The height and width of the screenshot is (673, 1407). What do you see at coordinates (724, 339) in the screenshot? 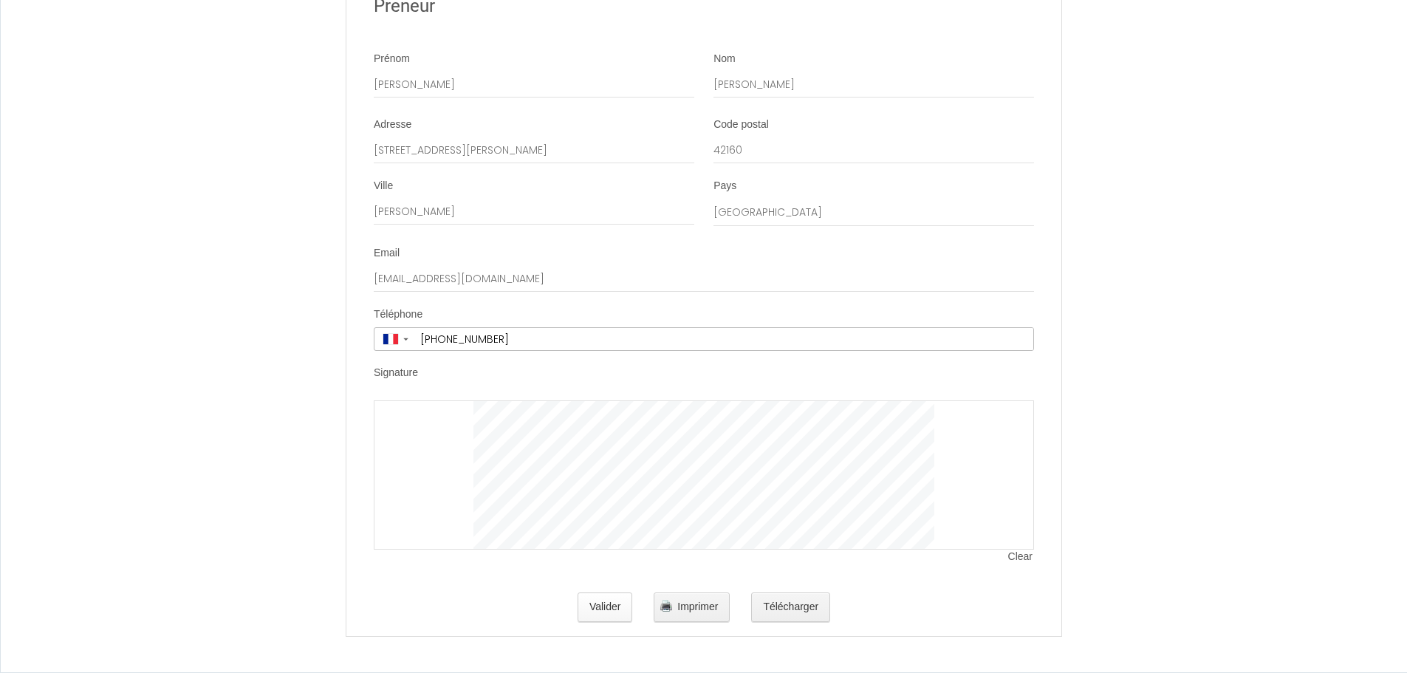
I see `input: +33 6 12 34 56 78` at bounding box center [724, 339].